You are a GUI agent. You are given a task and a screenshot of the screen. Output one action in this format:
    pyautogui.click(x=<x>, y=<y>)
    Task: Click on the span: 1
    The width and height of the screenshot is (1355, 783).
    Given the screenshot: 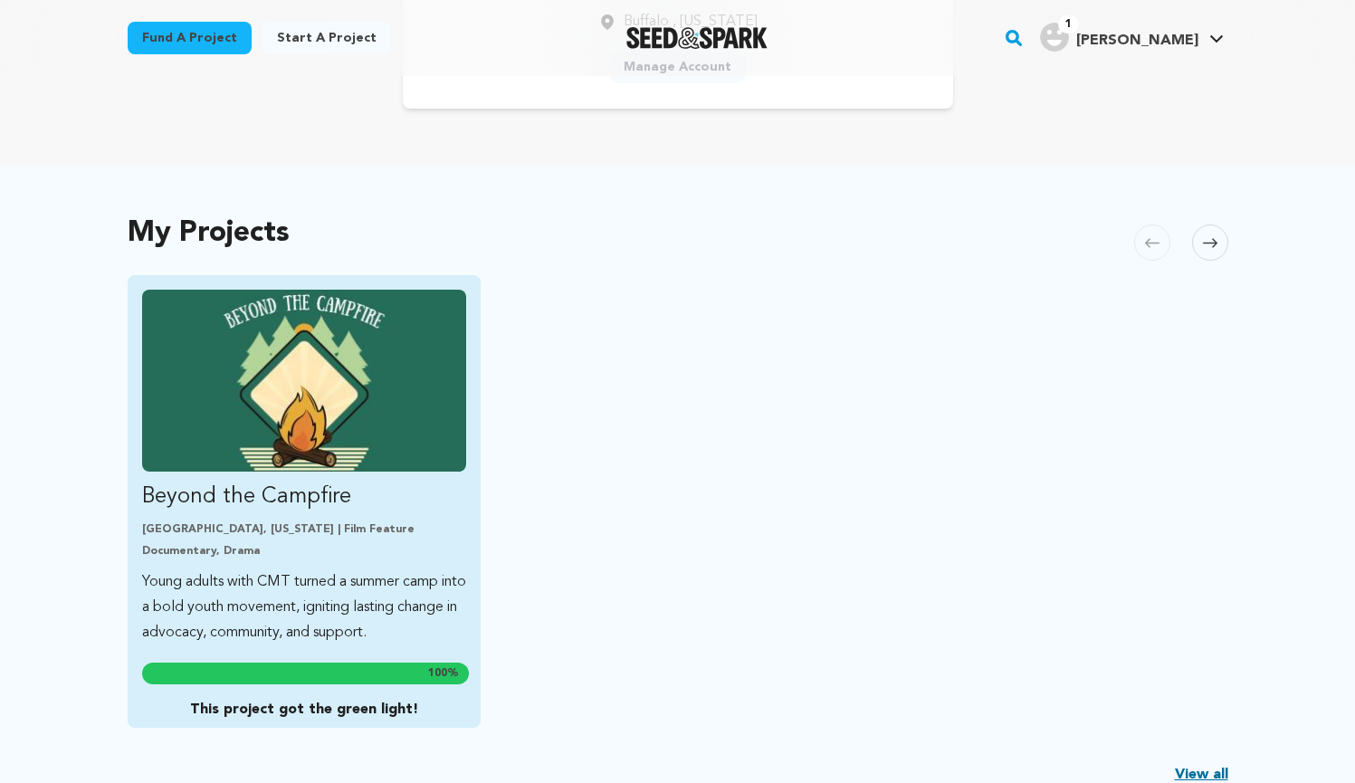 What is the action you would take?
    pyautogui.click(x=1068, y=24)
    